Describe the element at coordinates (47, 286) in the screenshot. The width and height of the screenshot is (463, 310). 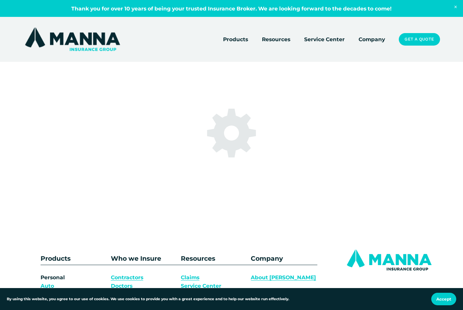
I see `a: Auto` at that location.